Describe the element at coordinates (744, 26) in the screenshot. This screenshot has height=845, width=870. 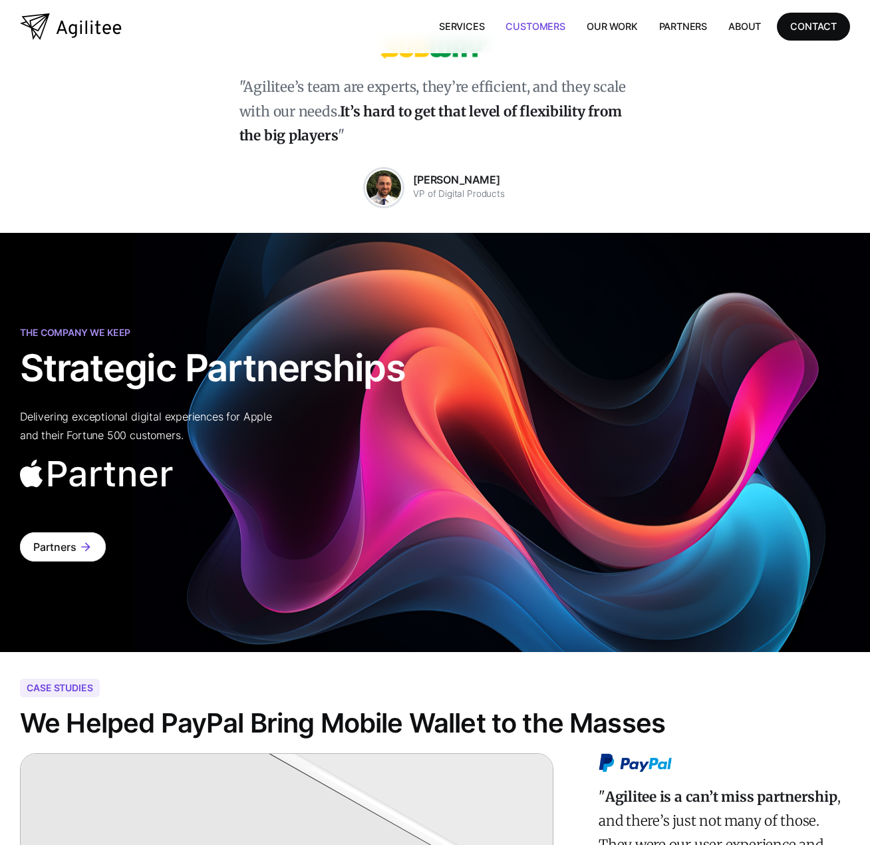
I see `a: About` at that location.